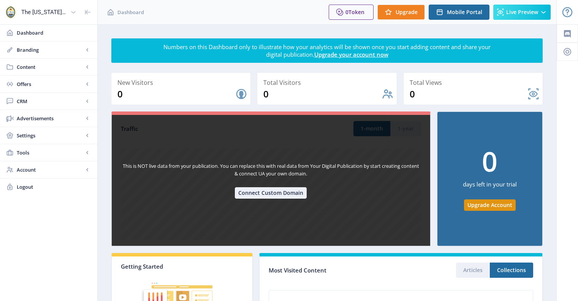 This screenshot has width=578, height=301. I want to click on div: Total Visitors, so click(328, 82).